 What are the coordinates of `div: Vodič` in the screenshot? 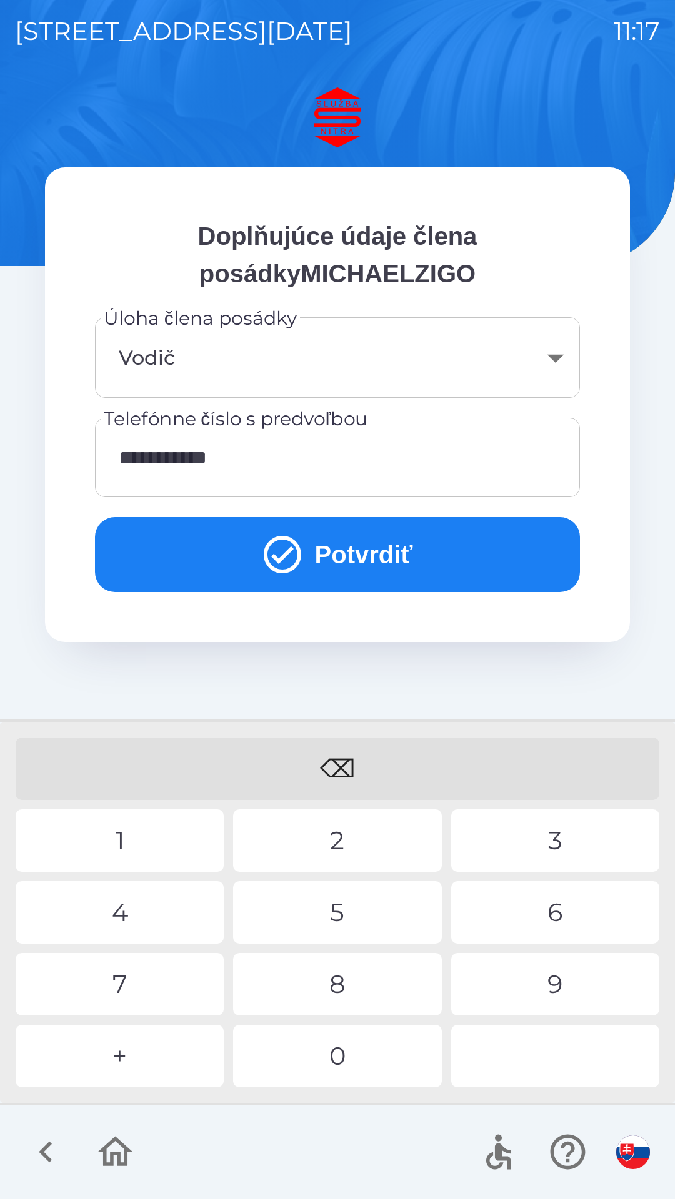 It's located at (337, 357).